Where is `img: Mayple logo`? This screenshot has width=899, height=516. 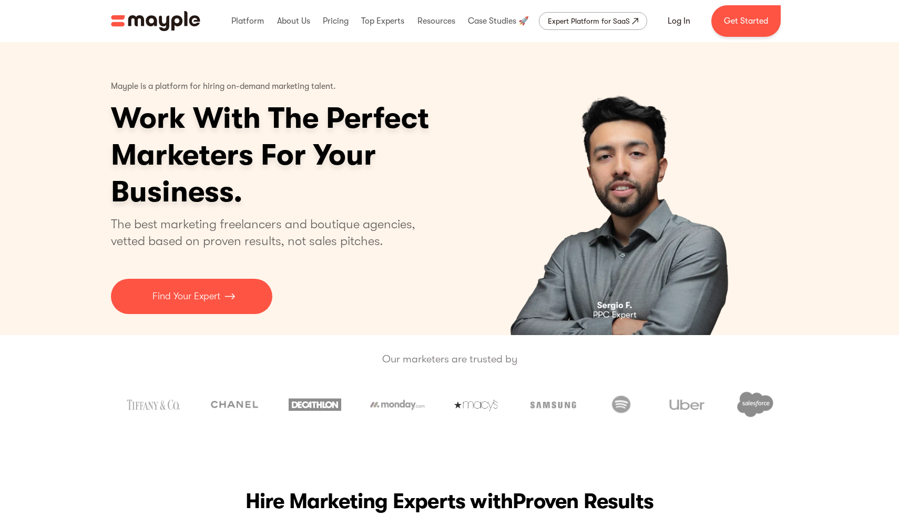
img: Mayple logo is located at coordinates (156, 21).